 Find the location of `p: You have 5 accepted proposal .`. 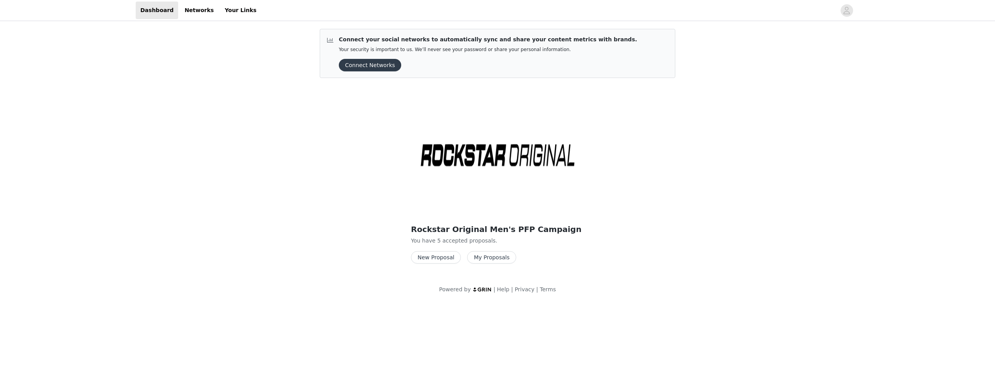

p: You have 5 accepted proposal . is located at coordinates (498, 241).